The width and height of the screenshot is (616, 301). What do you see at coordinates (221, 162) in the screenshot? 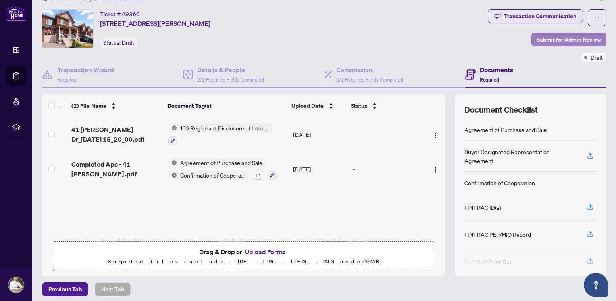
I see `span: Agreement of Purchase and Sale` at bounding box center [221, 162].